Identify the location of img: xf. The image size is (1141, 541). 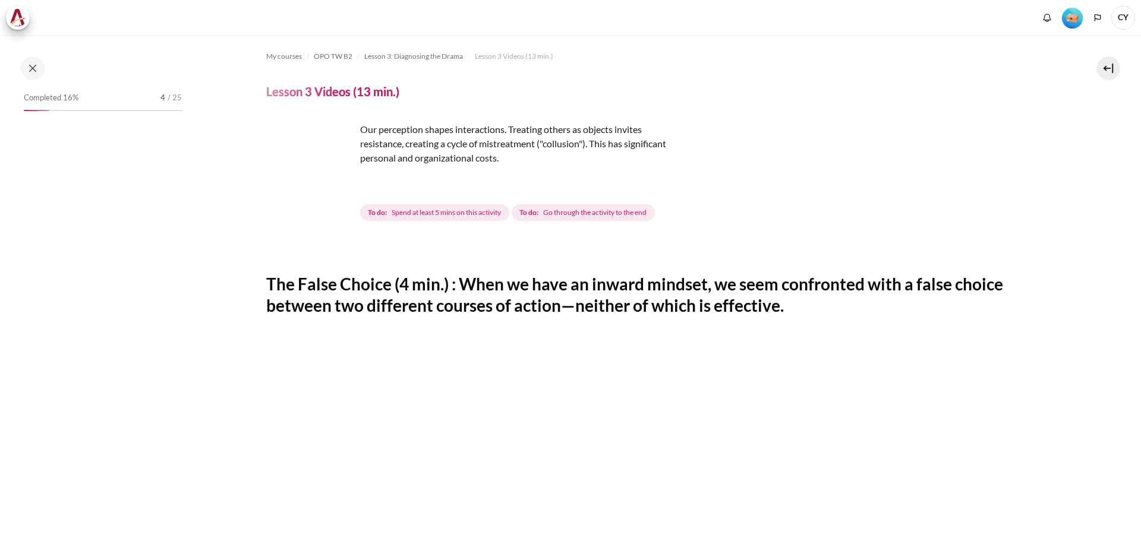
(311, 167).